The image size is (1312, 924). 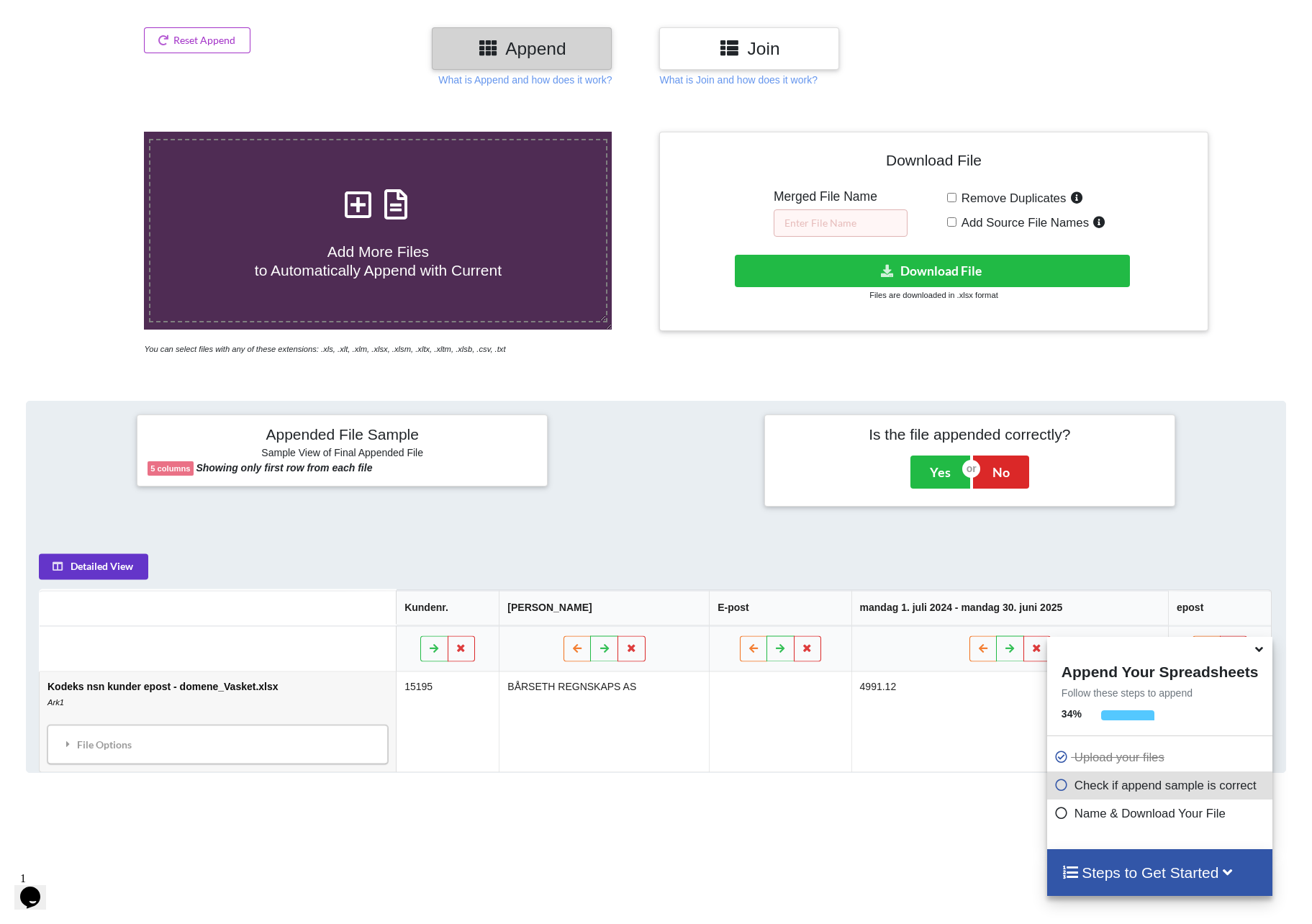 What do you see at coordinates (197, 41) in the screenshot?
I see `button: Reset Append` at bounding box center [197, 41].